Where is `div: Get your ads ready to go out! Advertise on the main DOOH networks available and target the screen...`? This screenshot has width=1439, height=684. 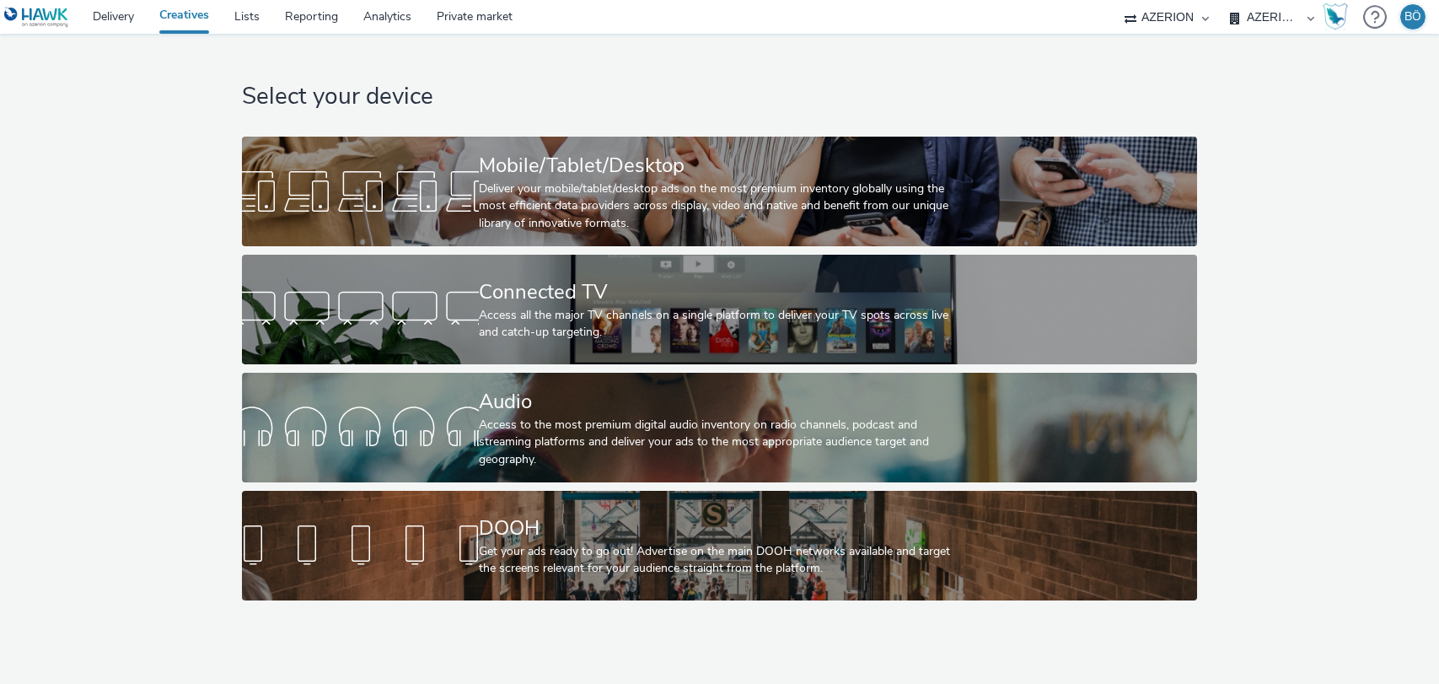 div: Get your ads ready to go out! Advertise on the main DOOH networks available and target the screen... is located at coordinates (716, 560).